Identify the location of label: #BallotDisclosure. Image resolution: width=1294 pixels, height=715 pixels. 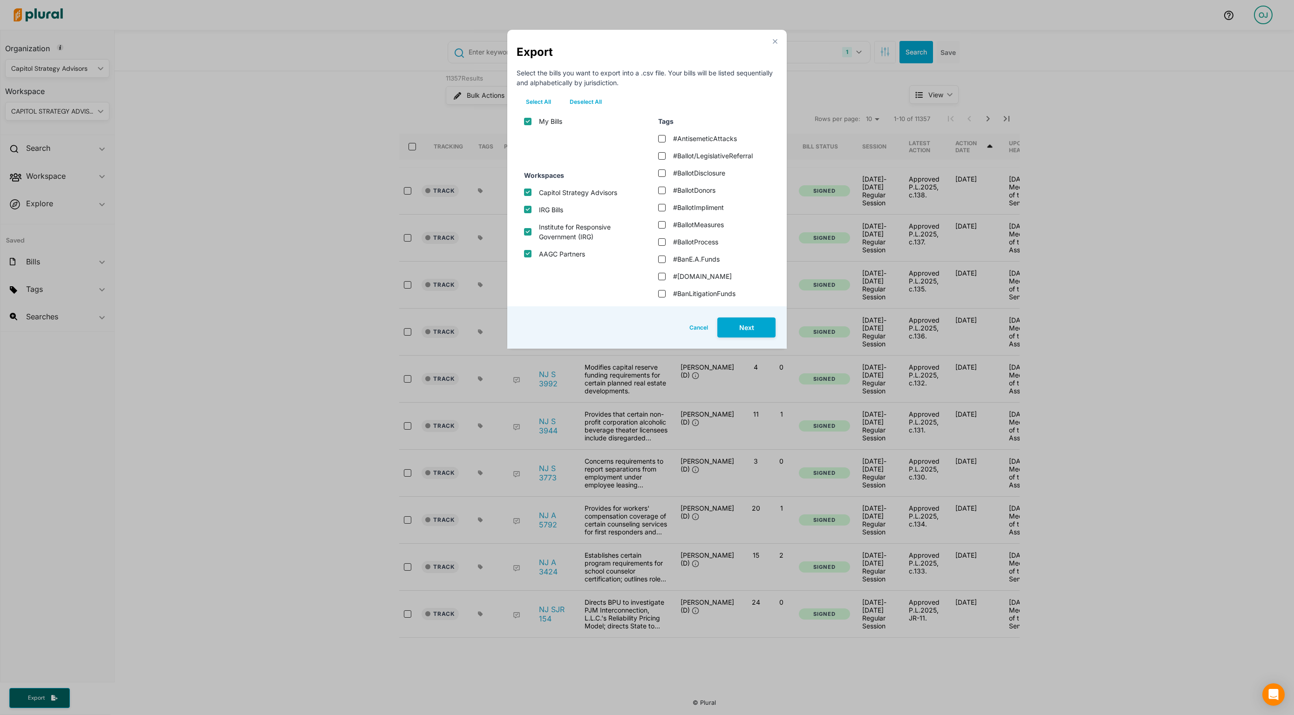
(699, 173).